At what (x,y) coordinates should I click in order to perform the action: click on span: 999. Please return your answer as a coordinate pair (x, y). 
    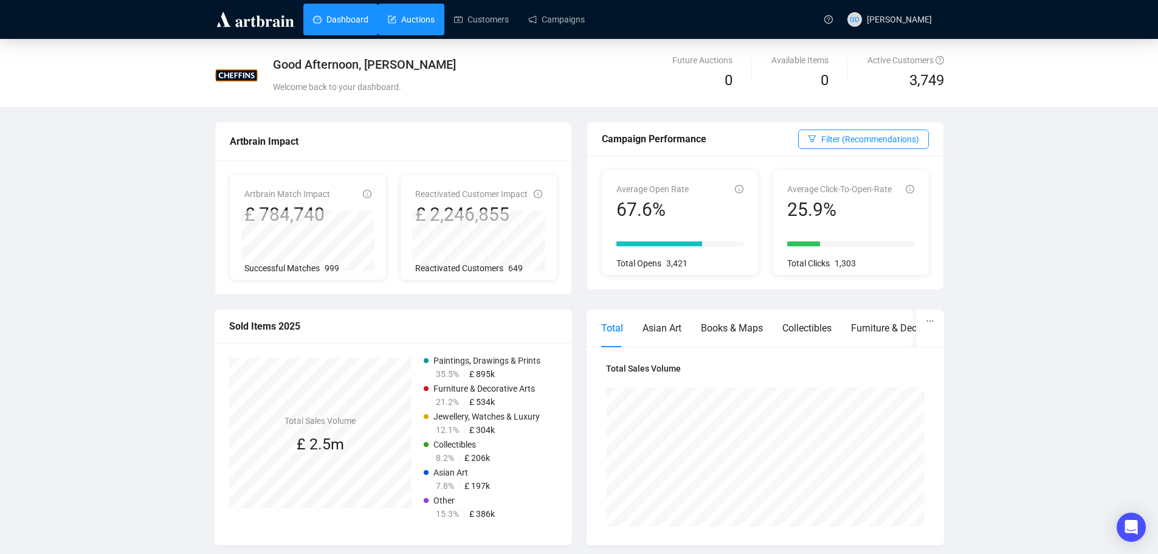
    Looking at the image, I should click on (332, 268).